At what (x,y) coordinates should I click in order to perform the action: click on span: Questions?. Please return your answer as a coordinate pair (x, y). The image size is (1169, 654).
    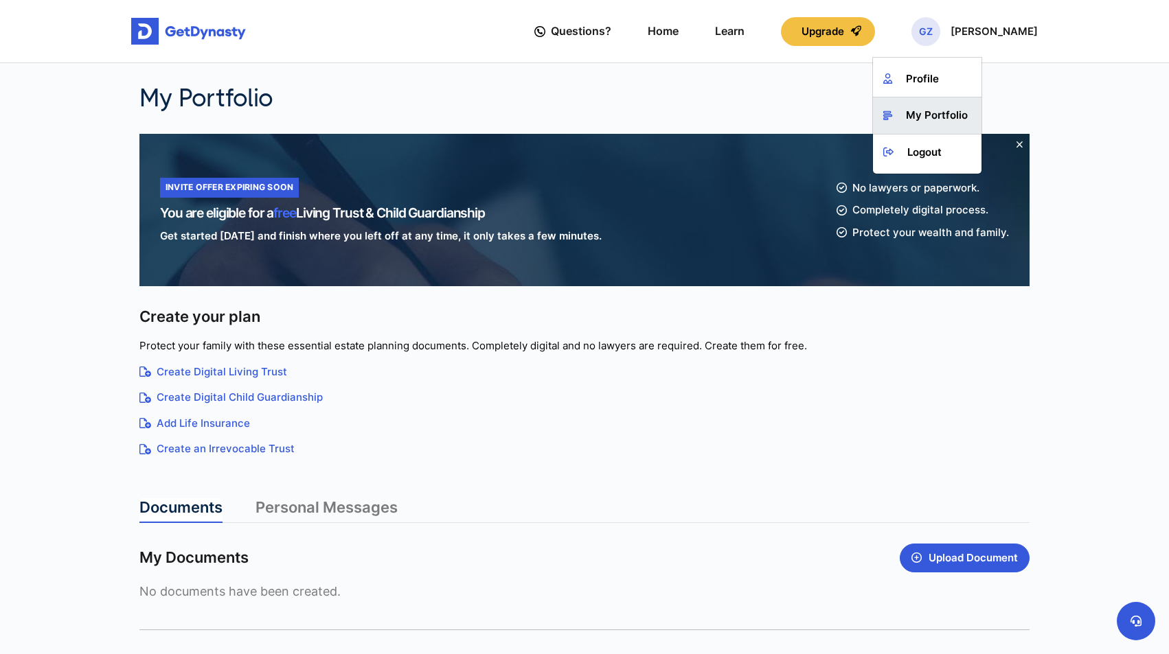
    Looking at the image, I should click on (581, 31).